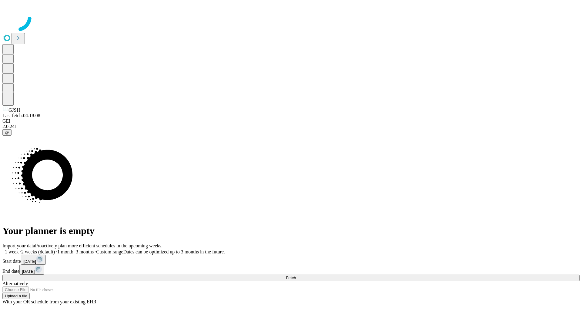 This screenshot has width=582, height=327. Describe the element at coordinates (85, 252) in the screenshot. I see `span: 3 months` at that location.